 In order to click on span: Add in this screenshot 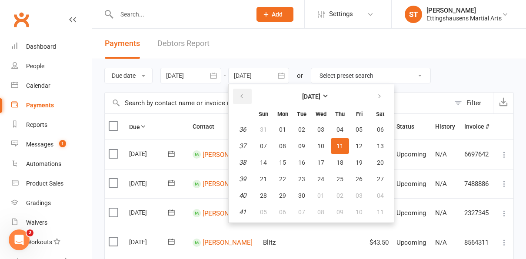, I will do `click(277, 14)`.